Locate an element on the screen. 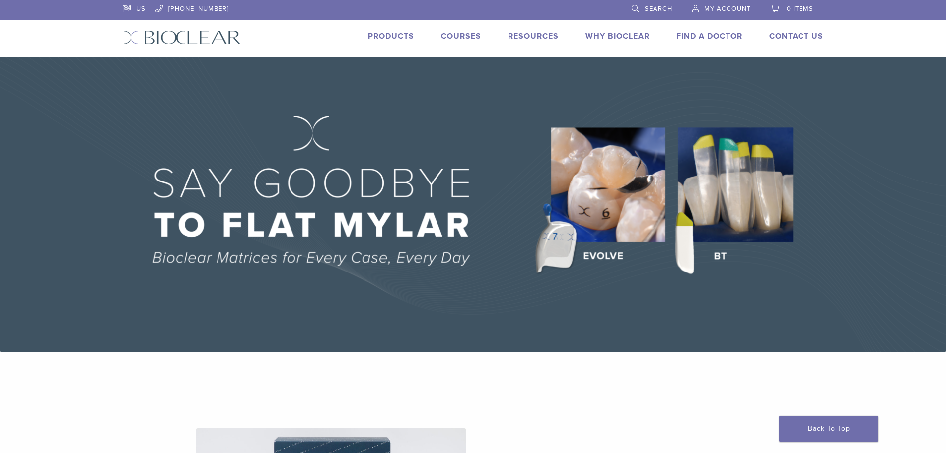 Image resolution: width=946 pixels, height=453 pixels. img: Bioclear is located at coordinates (182, 37).